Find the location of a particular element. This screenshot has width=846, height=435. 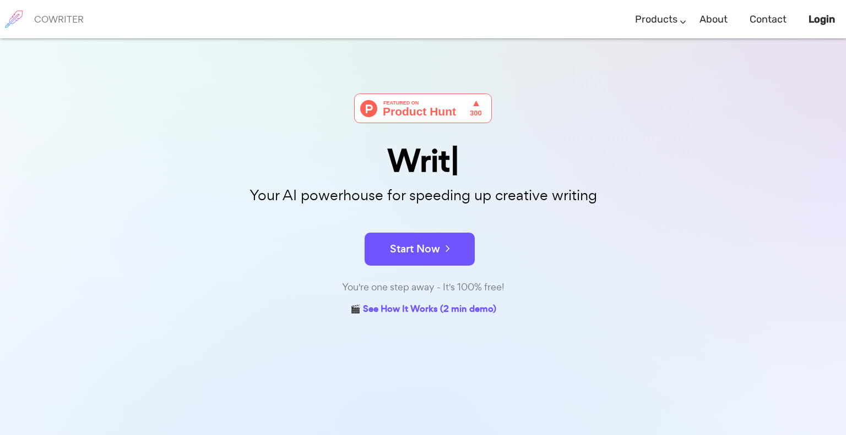

a: 🎬 See How It Works (2 min demo) is located at coordinates (423, 310).